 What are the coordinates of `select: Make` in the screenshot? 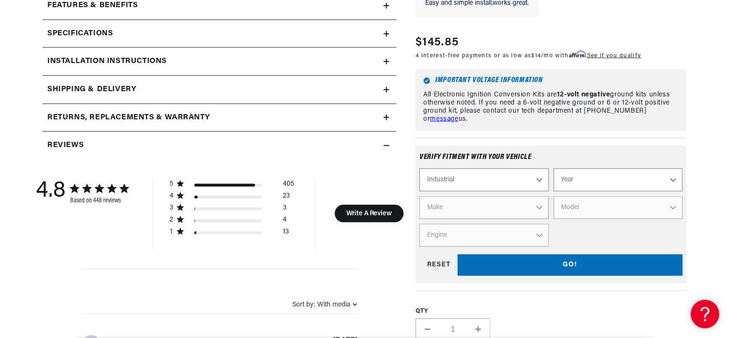 It's located at (484, 208).